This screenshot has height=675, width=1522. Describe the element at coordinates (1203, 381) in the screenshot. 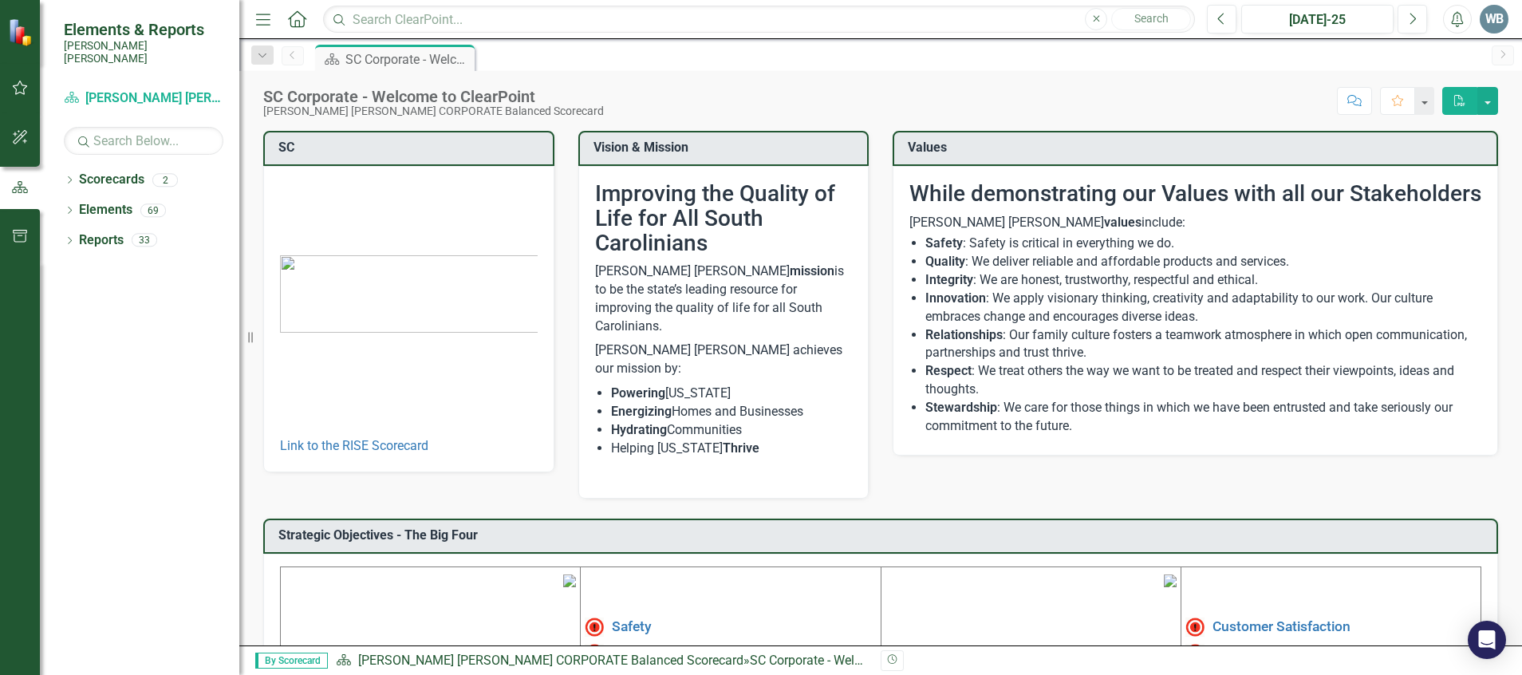

I see `li: : We treat others the way we want to be treated and respect their viewpoints, ideas and thoughts.` at that location.